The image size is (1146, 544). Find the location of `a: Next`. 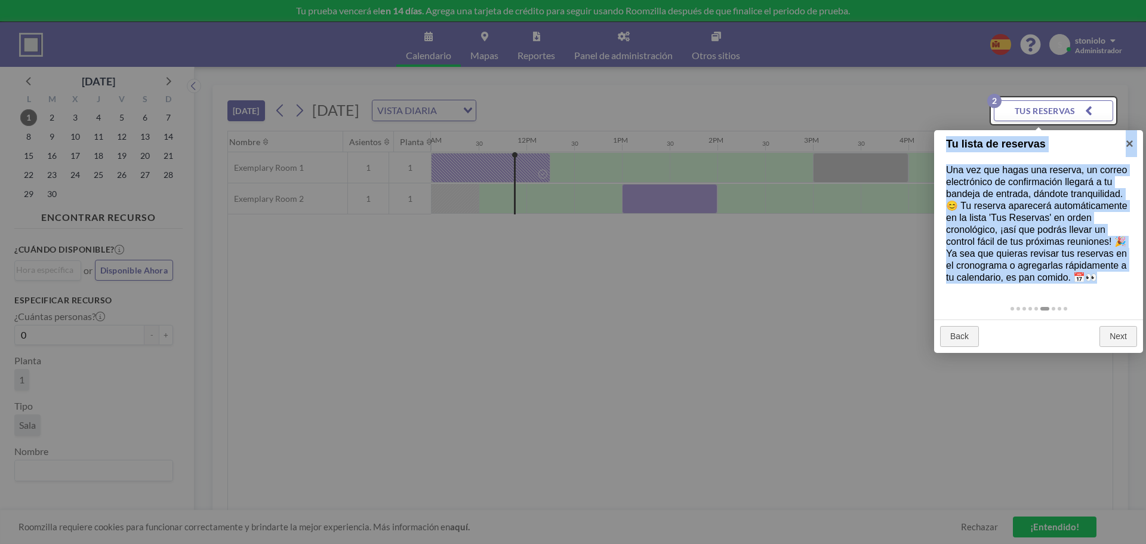

a: Next is located at coordinates (1118, 337).